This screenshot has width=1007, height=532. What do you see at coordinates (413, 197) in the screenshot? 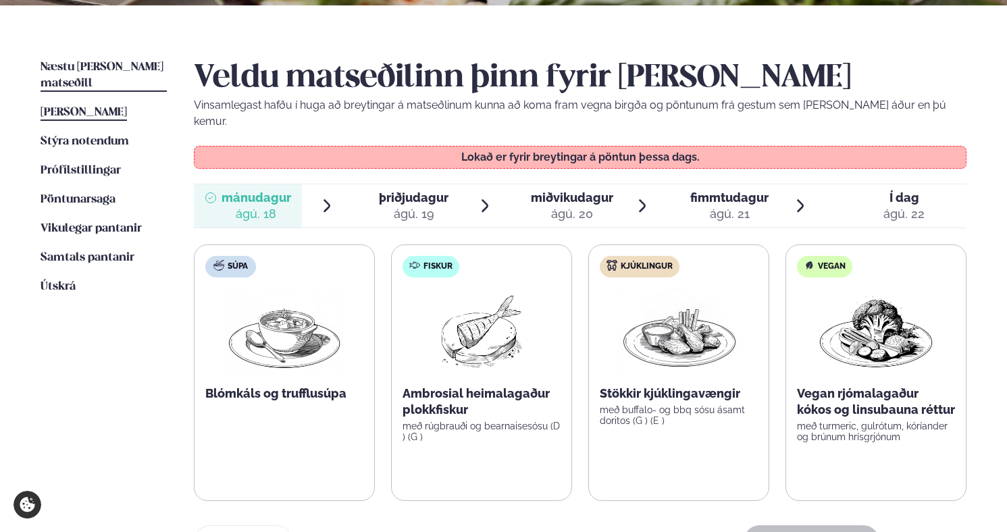
I see `span: þriðjudagur` at bounding box center [413, 197].